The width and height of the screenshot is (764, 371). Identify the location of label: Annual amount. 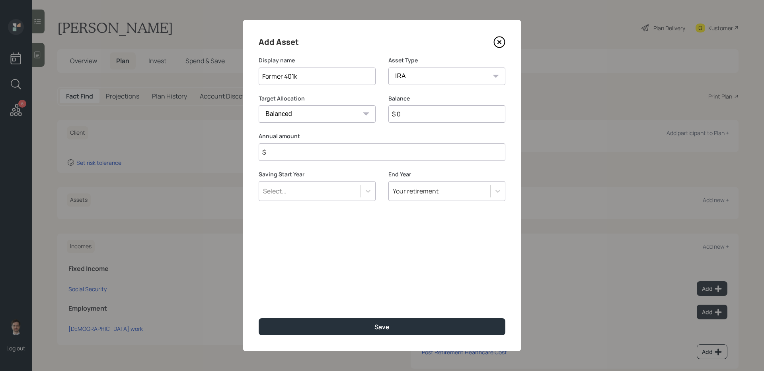
(382, 136).